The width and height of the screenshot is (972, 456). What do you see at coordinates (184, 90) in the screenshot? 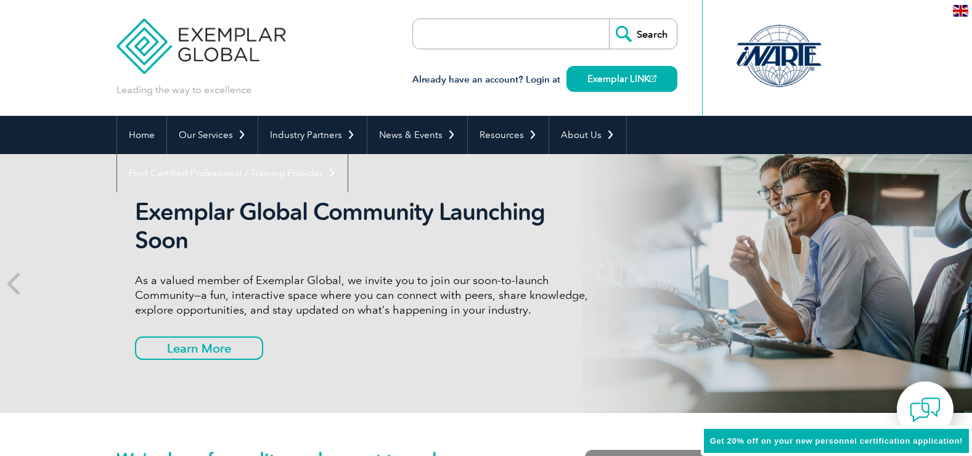
I see `p: Leading the way to excellence` at bounding box center [184, 90].